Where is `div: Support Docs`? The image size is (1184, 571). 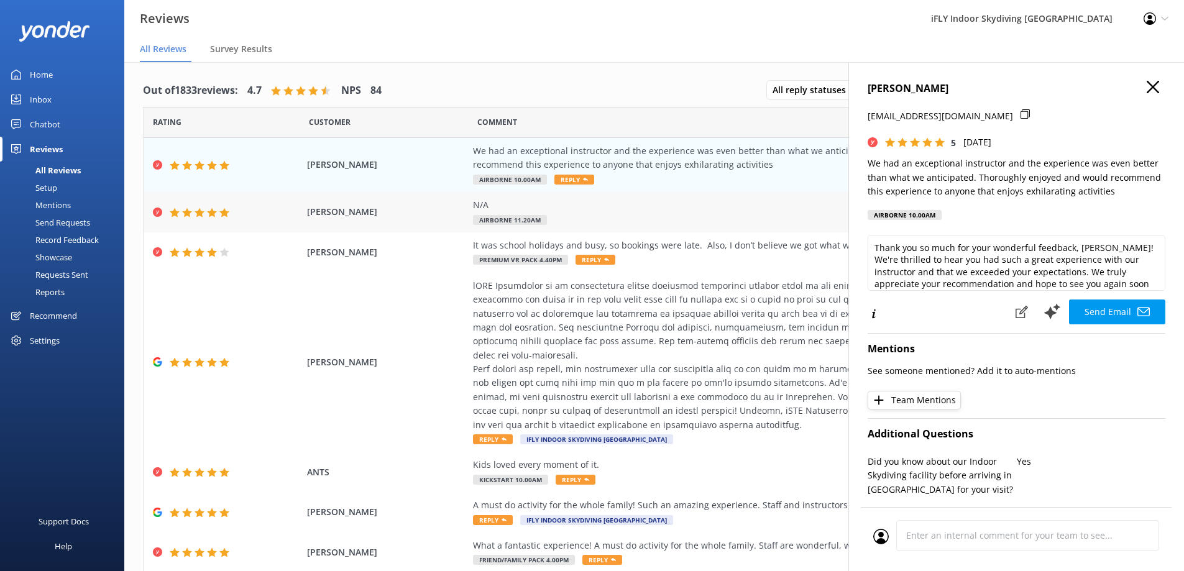 div: Support Docs is located at coordinates (63, 521).